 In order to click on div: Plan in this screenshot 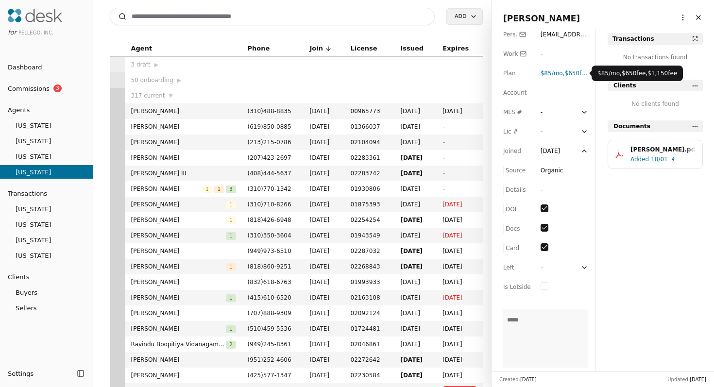, I will do `click(517, 73)`.